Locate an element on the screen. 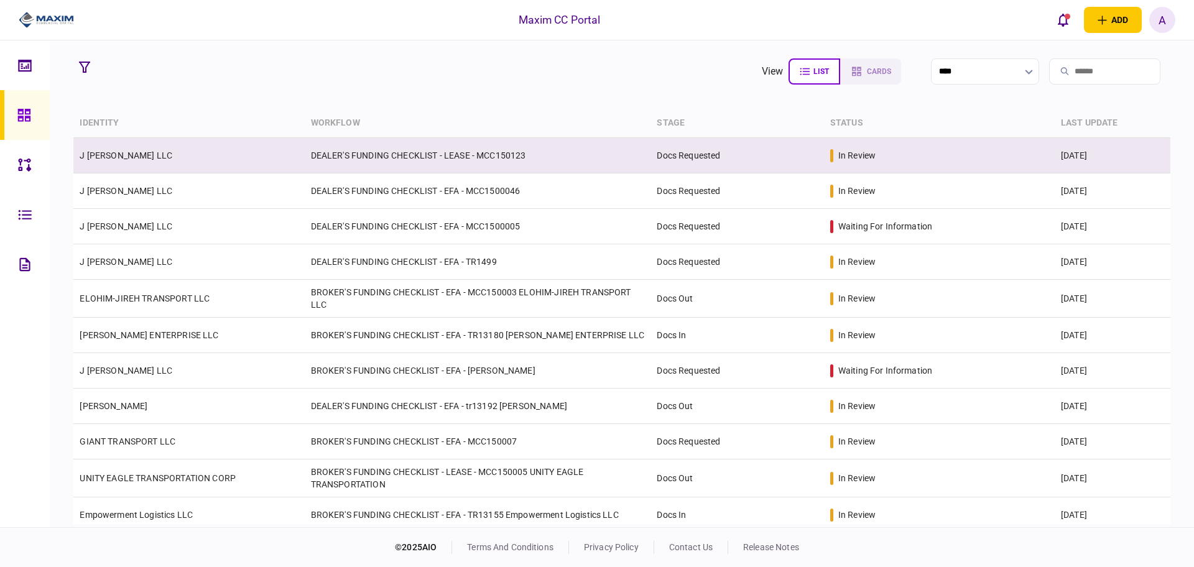 The width and height of the screenshot is (1194, 567). div: © 2025 AIO is located at coordinates (424, 547).